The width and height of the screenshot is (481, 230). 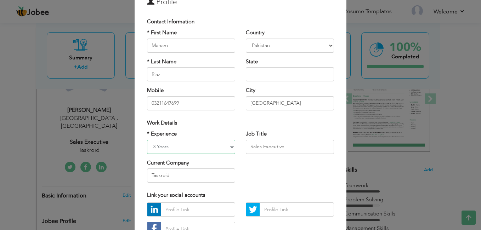 What do you see at coordinates (155, 90) in the screenshot?
I see `label: Mobile` at bounding box center [155, 90].